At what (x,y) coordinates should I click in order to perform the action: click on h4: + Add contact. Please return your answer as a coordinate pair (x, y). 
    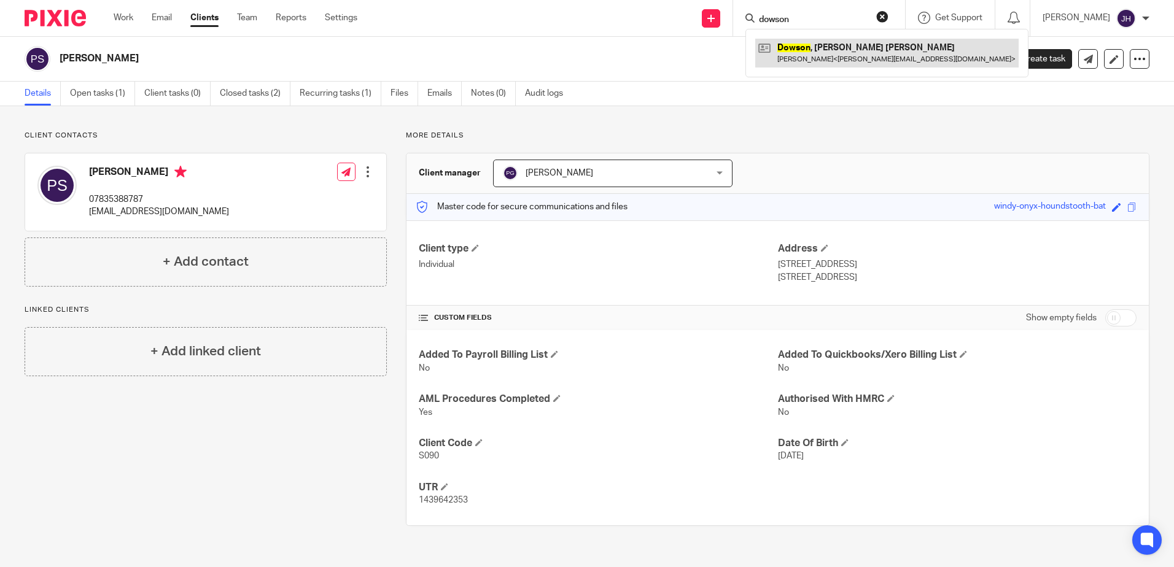
    Looking at the image, I should click on (206, 261).